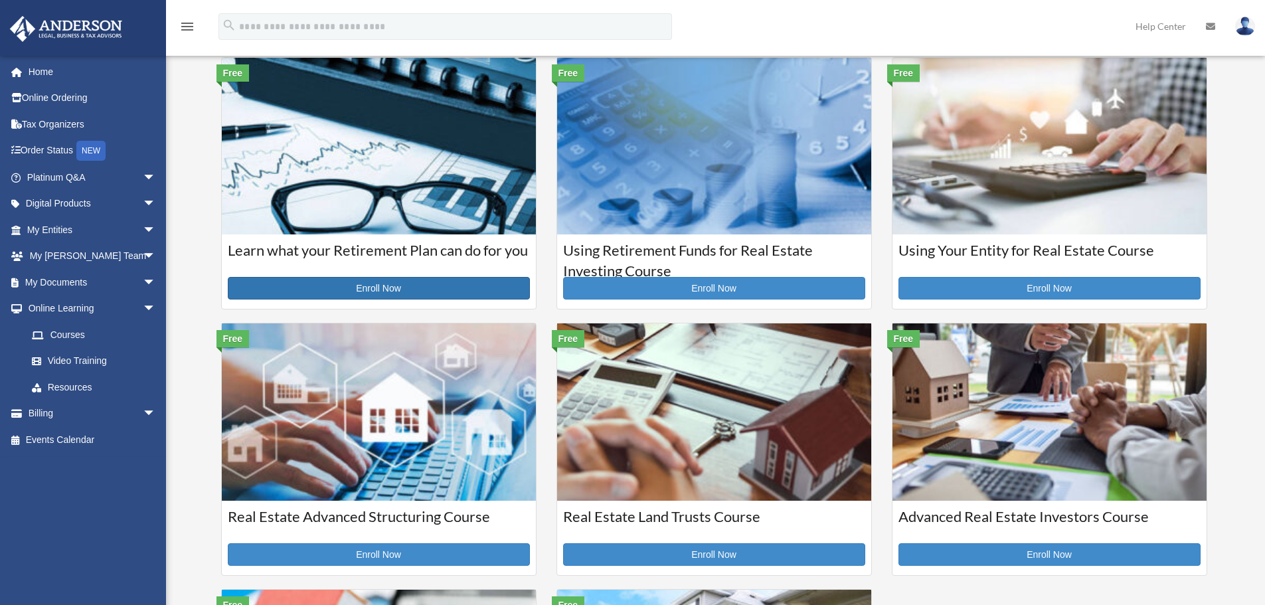 This screenshot has width=1265, height=605. What do you see at coordinates (187, 29) in the screenshot?
I see `a: menu` at bounding box center [187, 29].